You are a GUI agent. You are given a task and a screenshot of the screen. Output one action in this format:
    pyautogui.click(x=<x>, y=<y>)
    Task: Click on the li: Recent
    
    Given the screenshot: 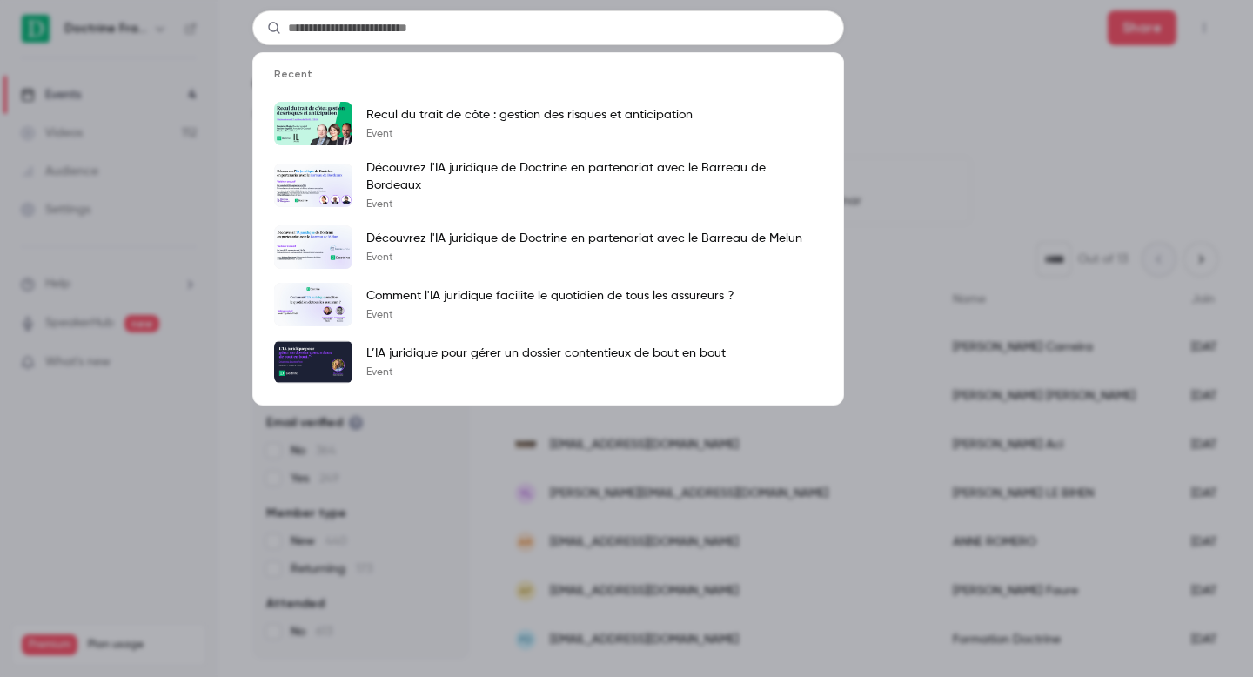 What is the action you would take?
    pyautogui.click(x=548, y=81)
    